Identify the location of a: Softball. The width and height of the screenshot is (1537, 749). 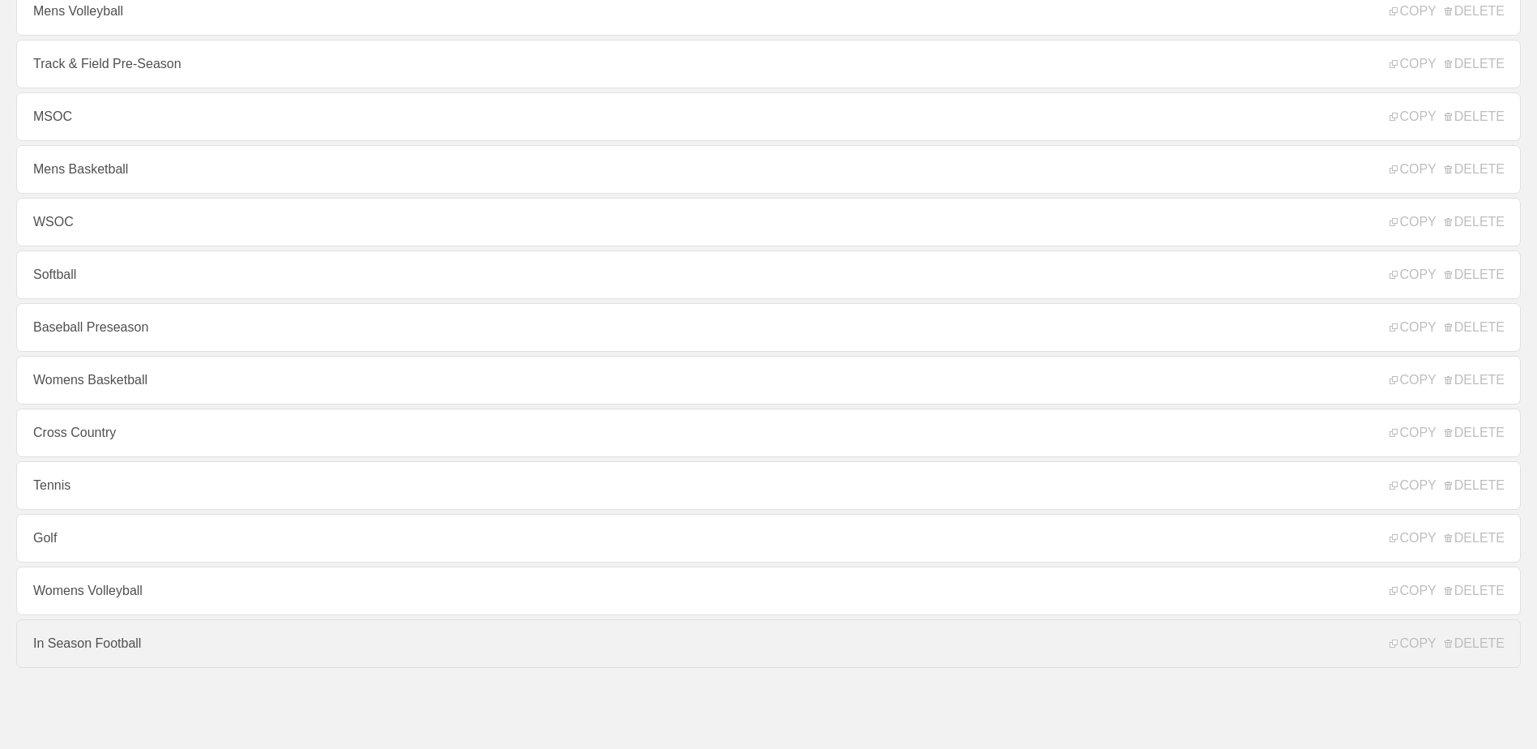
(768, 275).